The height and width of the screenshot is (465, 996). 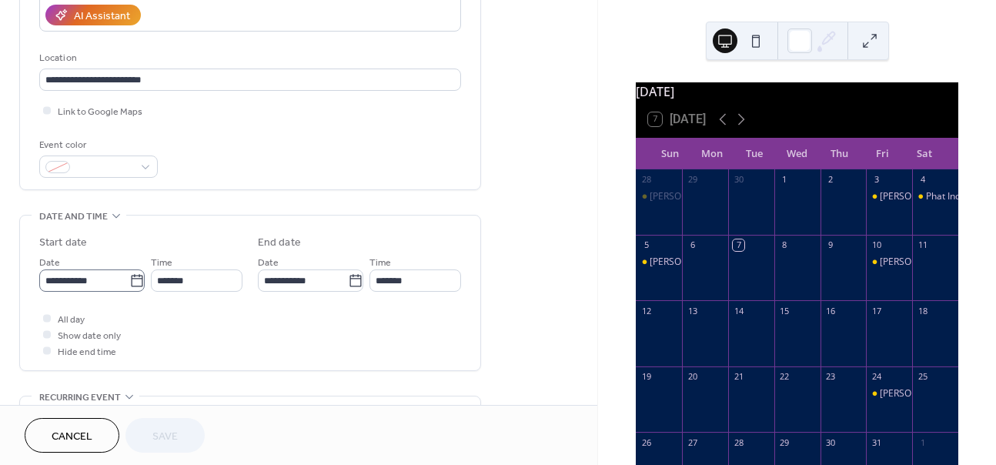 What do you see at coordinates (924, 154) in the screenshot?
I see `div: Sat` at bounding box center [924, 154].